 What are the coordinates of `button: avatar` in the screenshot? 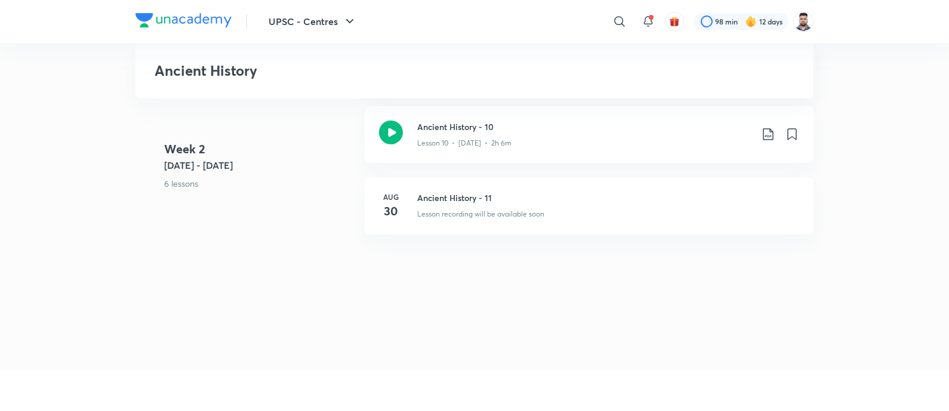 It's located at (674, 21).